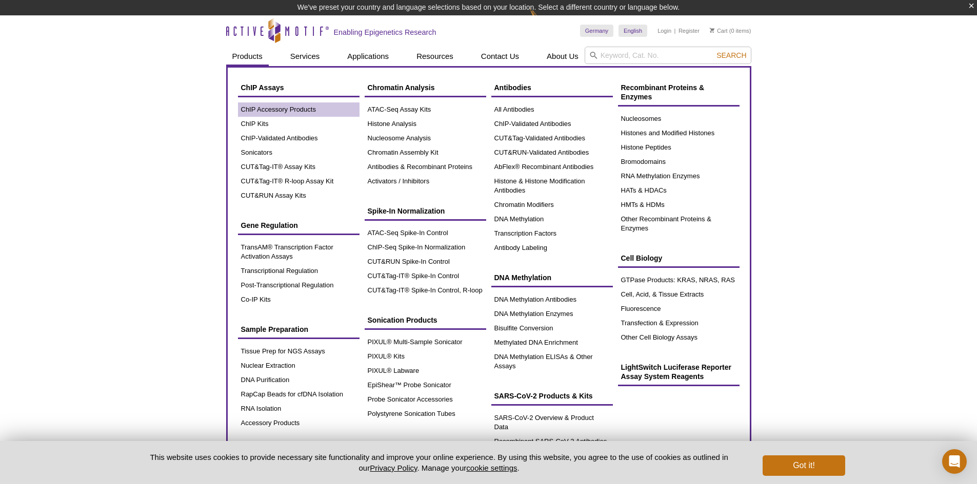  I want to click on a: Products, so click(247, 56).